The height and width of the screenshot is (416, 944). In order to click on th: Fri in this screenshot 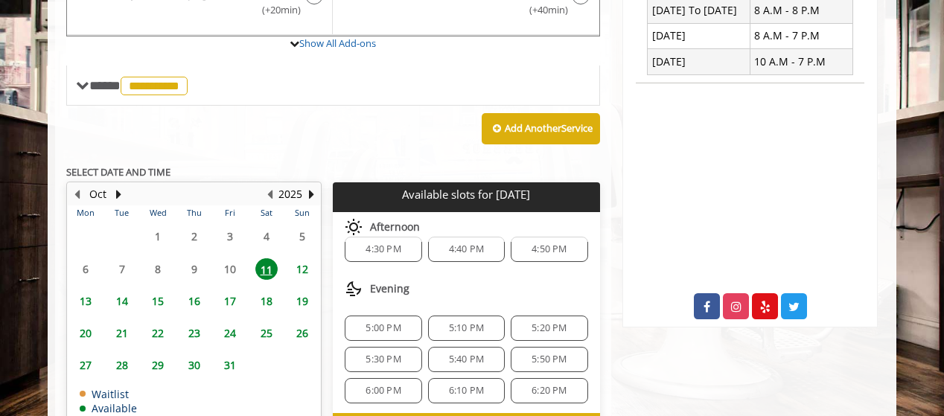, I will do `click(230, 213)`.